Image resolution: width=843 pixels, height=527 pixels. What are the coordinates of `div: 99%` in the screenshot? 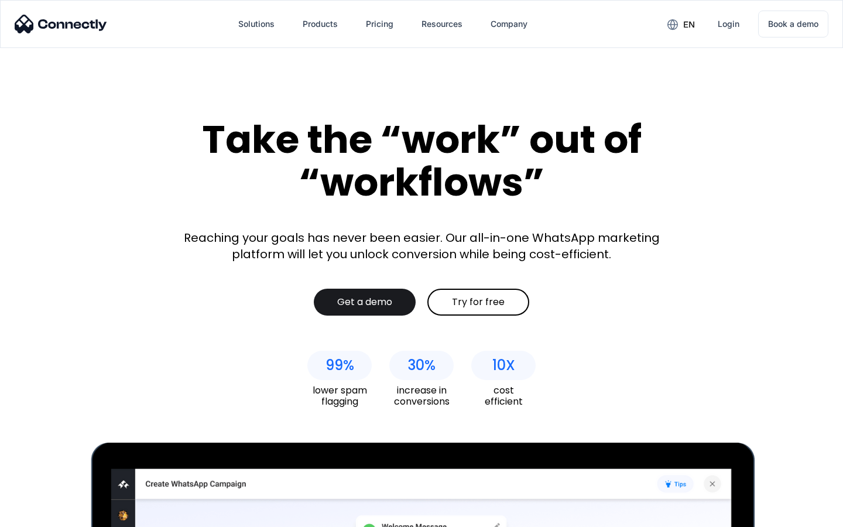 It's located at (340, 365).